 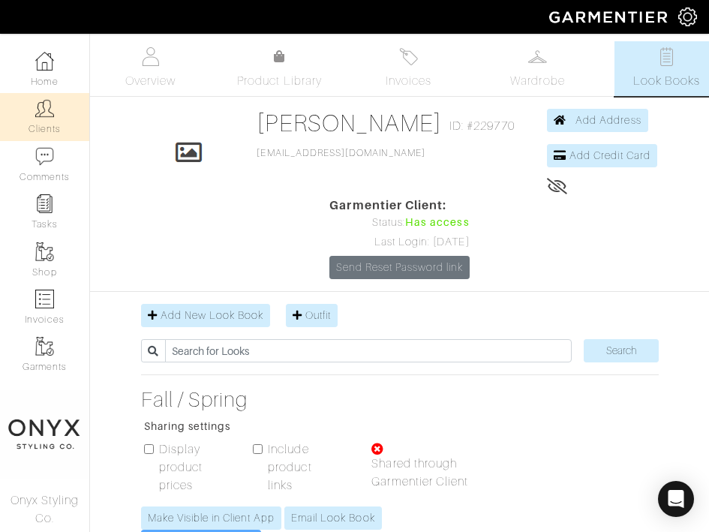 What do you see at coordinates (151, 68) in the screenshot?
I see `a: Overview` at bounding box center [151, 68].